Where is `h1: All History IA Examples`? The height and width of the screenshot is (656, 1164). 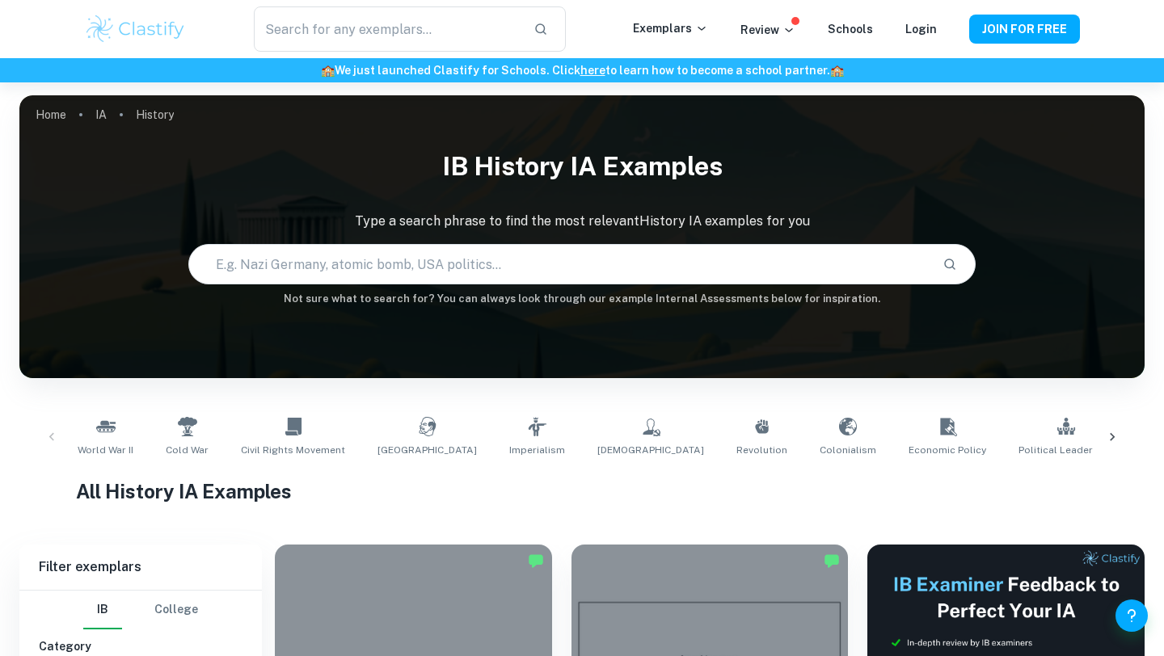 h1: All History IA Examples is located at coordinates (582, 491).